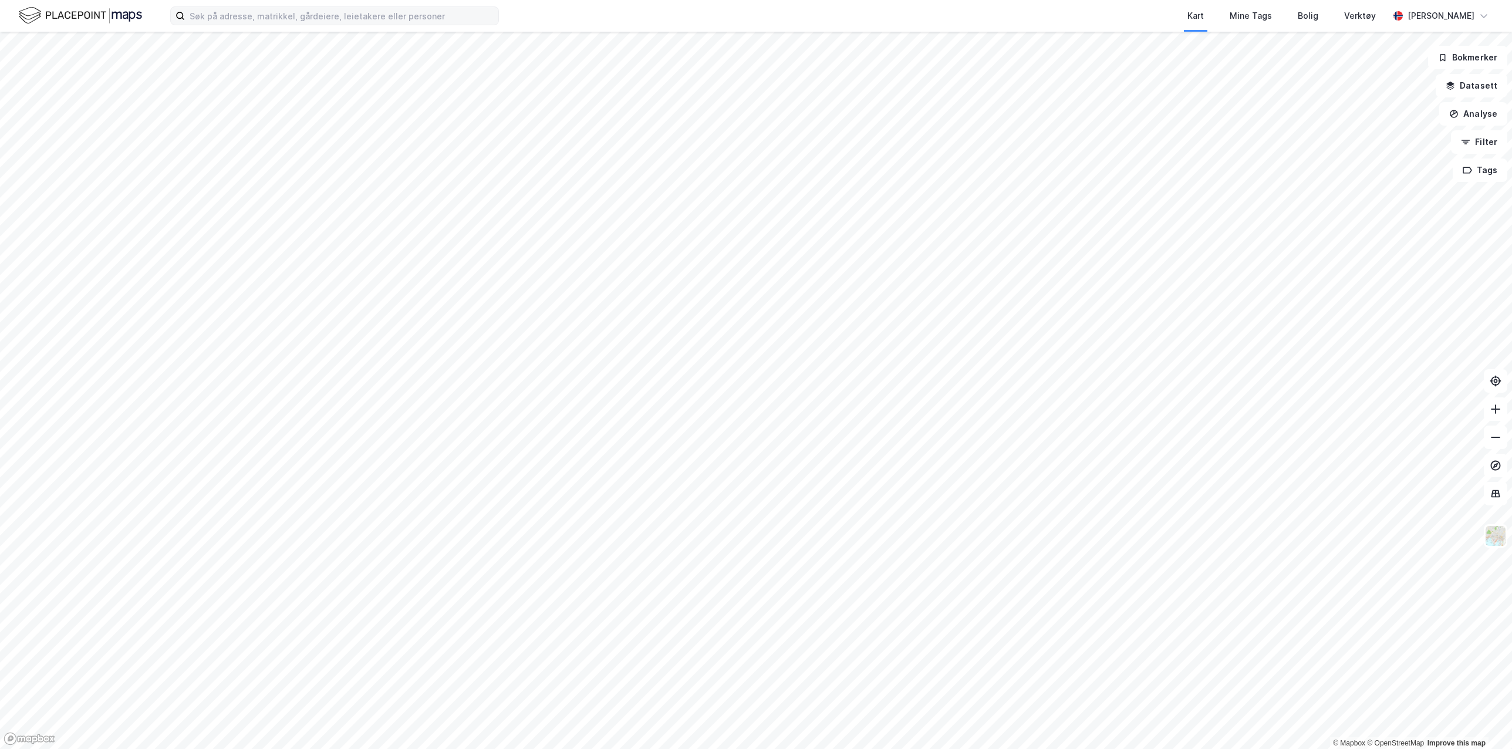 The height and width of the screenshot is (749, 1512). Describe the element at coordinates (80, 15) in the screenshot. I see `img: logo.f888ab2527a4732fd821a326f86c7f29.svg` at that location.